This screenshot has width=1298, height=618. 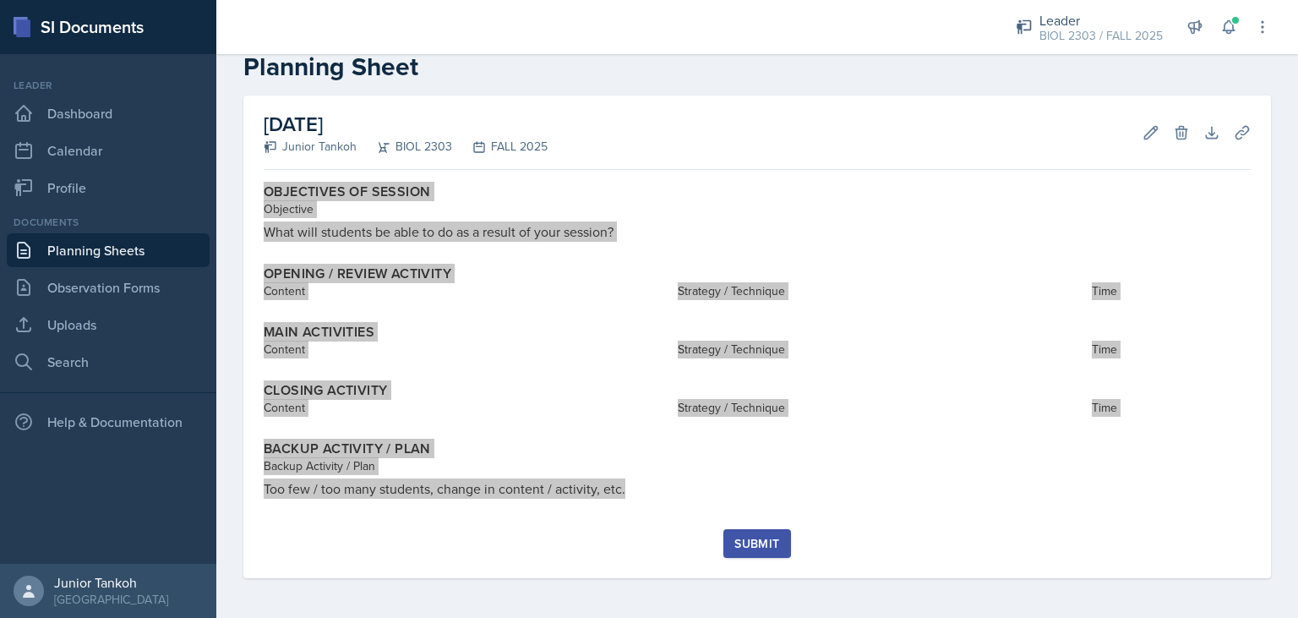 What do you see at coordinates (108, 113) in the screenshot?
I see `a: Dashboard` at bounding box center [108, 113].